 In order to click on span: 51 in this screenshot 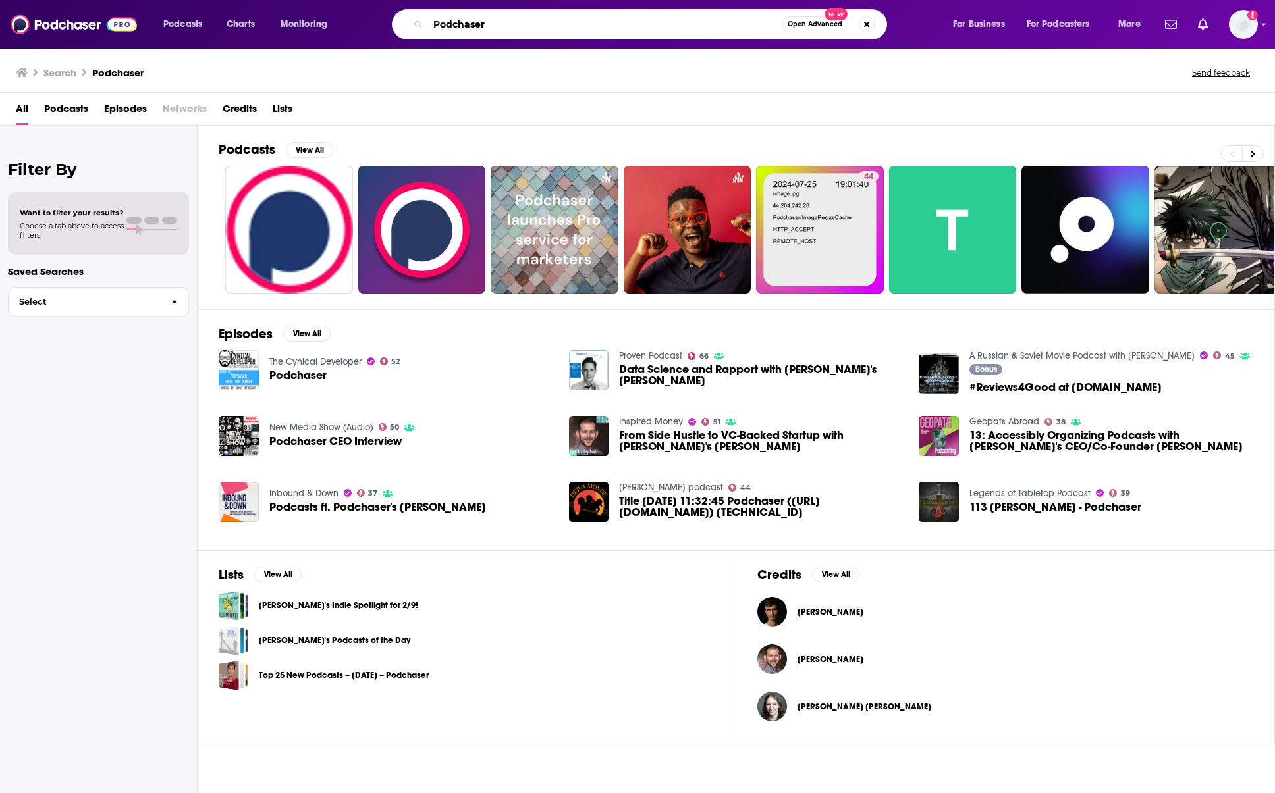, I will do `click(716, 422)`.